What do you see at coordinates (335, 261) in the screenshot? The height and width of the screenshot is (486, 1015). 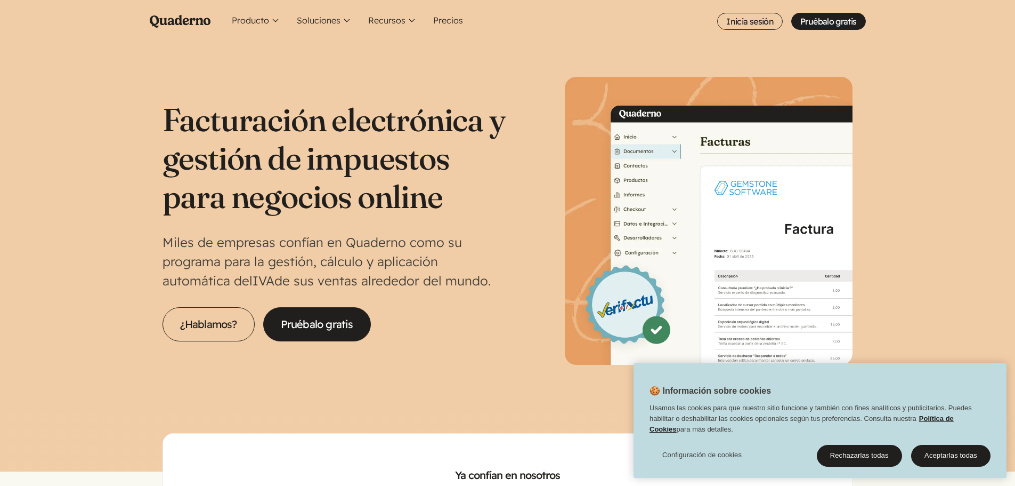 I see `p: Miles de empresas confían en Quaderno como su programa para la gestión, cálculo y aplicación auto...` at bounding box center [335, 261].